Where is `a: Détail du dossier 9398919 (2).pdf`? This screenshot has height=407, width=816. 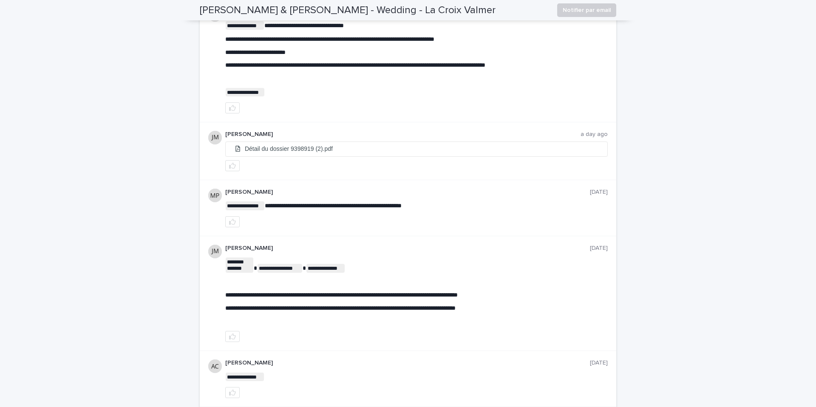 a: Détail du dossier 9398919 (2).pdf is located at coordinates (417, 149).